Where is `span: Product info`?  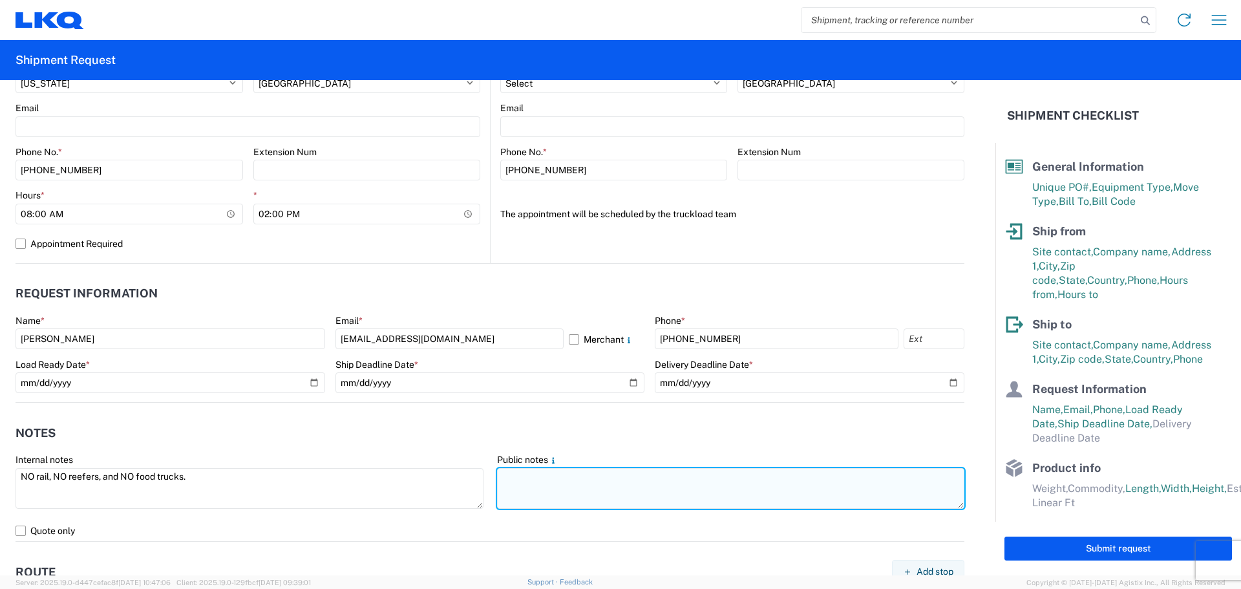
span: Product info is located at coordinates (1066, 467).